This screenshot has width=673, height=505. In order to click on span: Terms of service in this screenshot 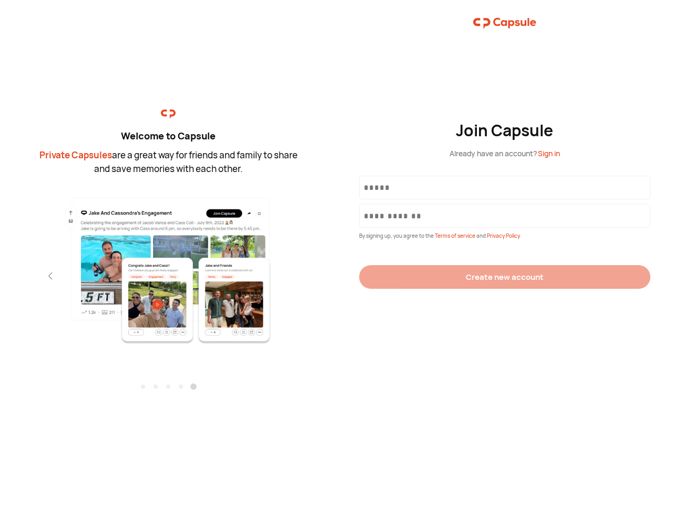, I will do `click(456, 236)`.